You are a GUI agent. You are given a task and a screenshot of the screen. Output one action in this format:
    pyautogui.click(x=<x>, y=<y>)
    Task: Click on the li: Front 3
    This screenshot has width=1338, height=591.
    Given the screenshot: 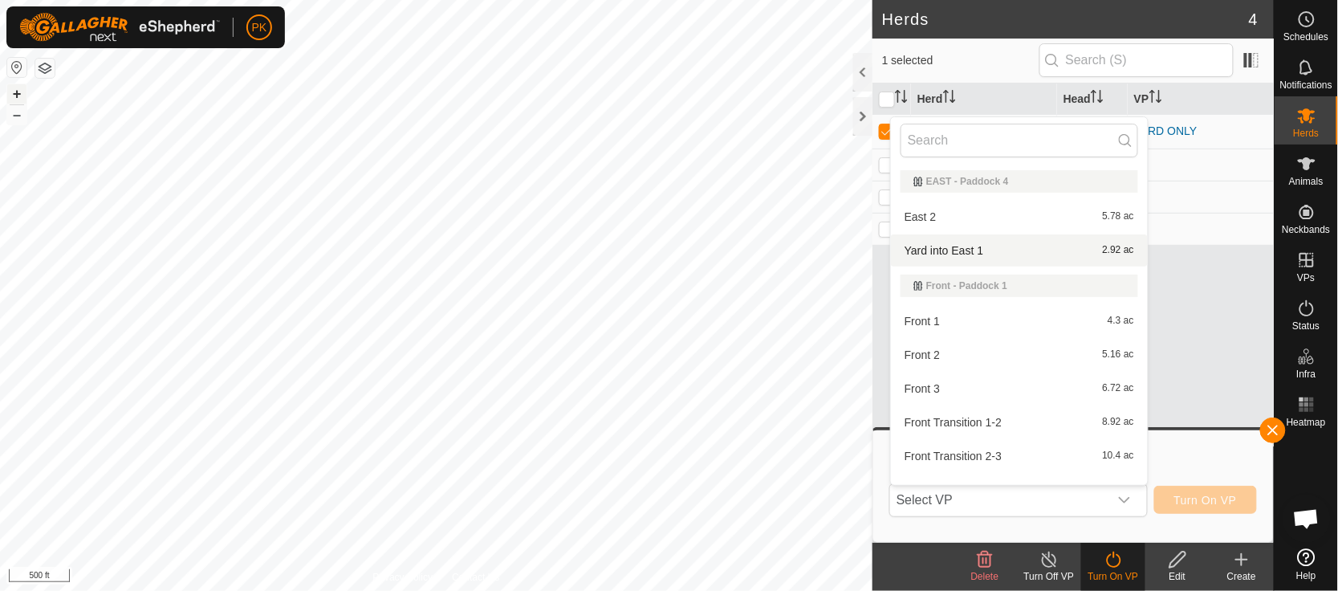 What is the action you would take?
    pyautogui.click(x=1019, y=388)
    